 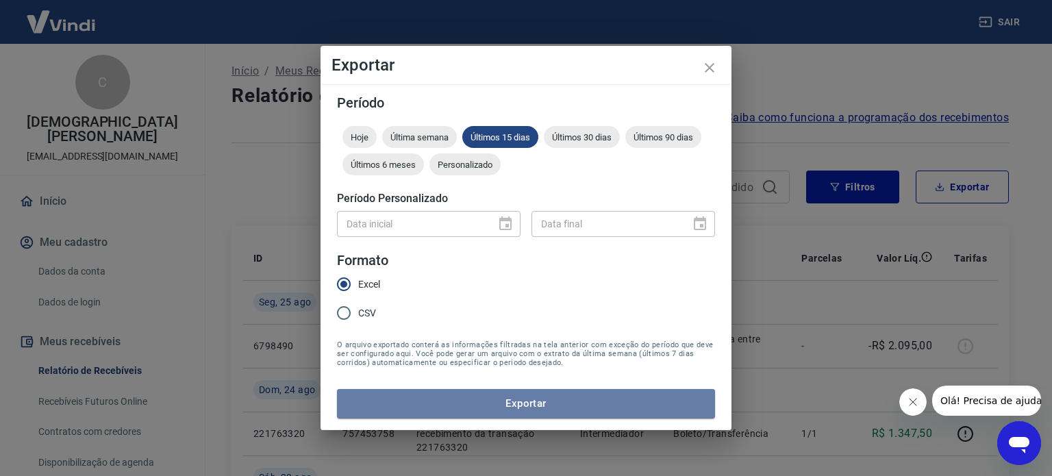 What do you see at coordinates (500, 137) in the screenshot?
I see `div: Últimos 15 dias` at bounding box center [500, 137].